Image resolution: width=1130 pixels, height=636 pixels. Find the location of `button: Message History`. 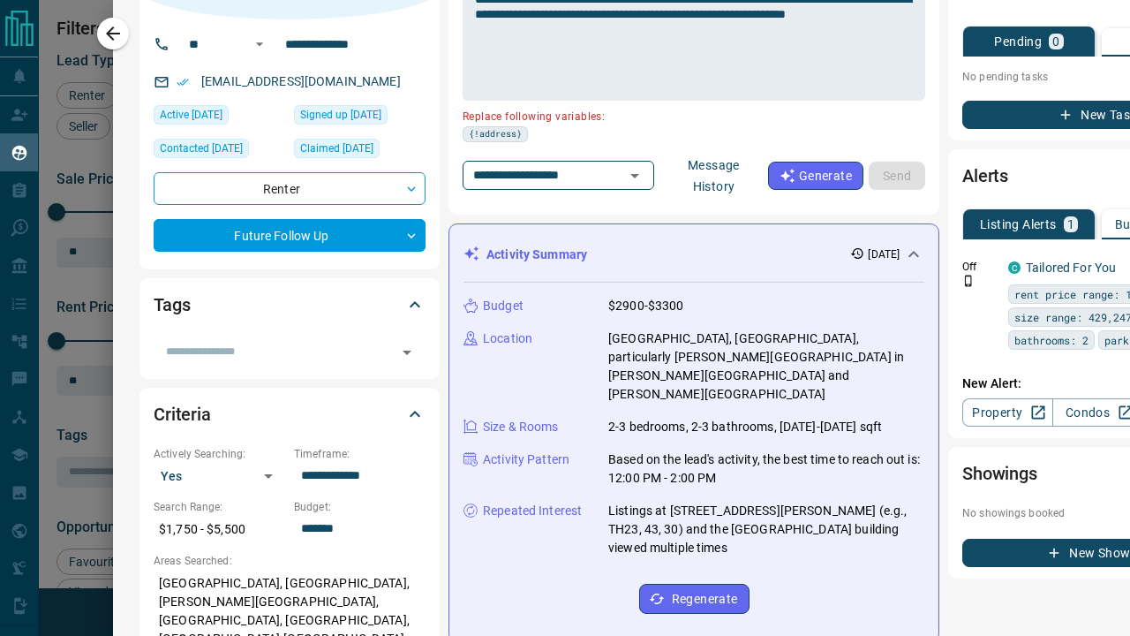

button: Message History is located at coordinates (714, 176).